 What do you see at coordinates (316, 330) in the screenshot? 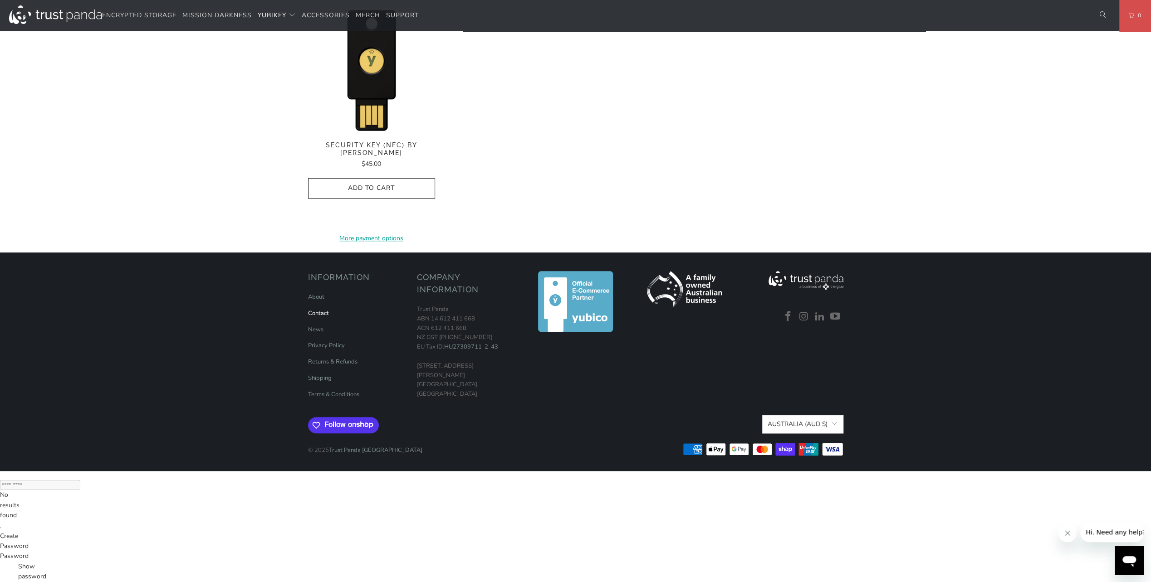
I see `a: News` at bounding box center [316, 330].